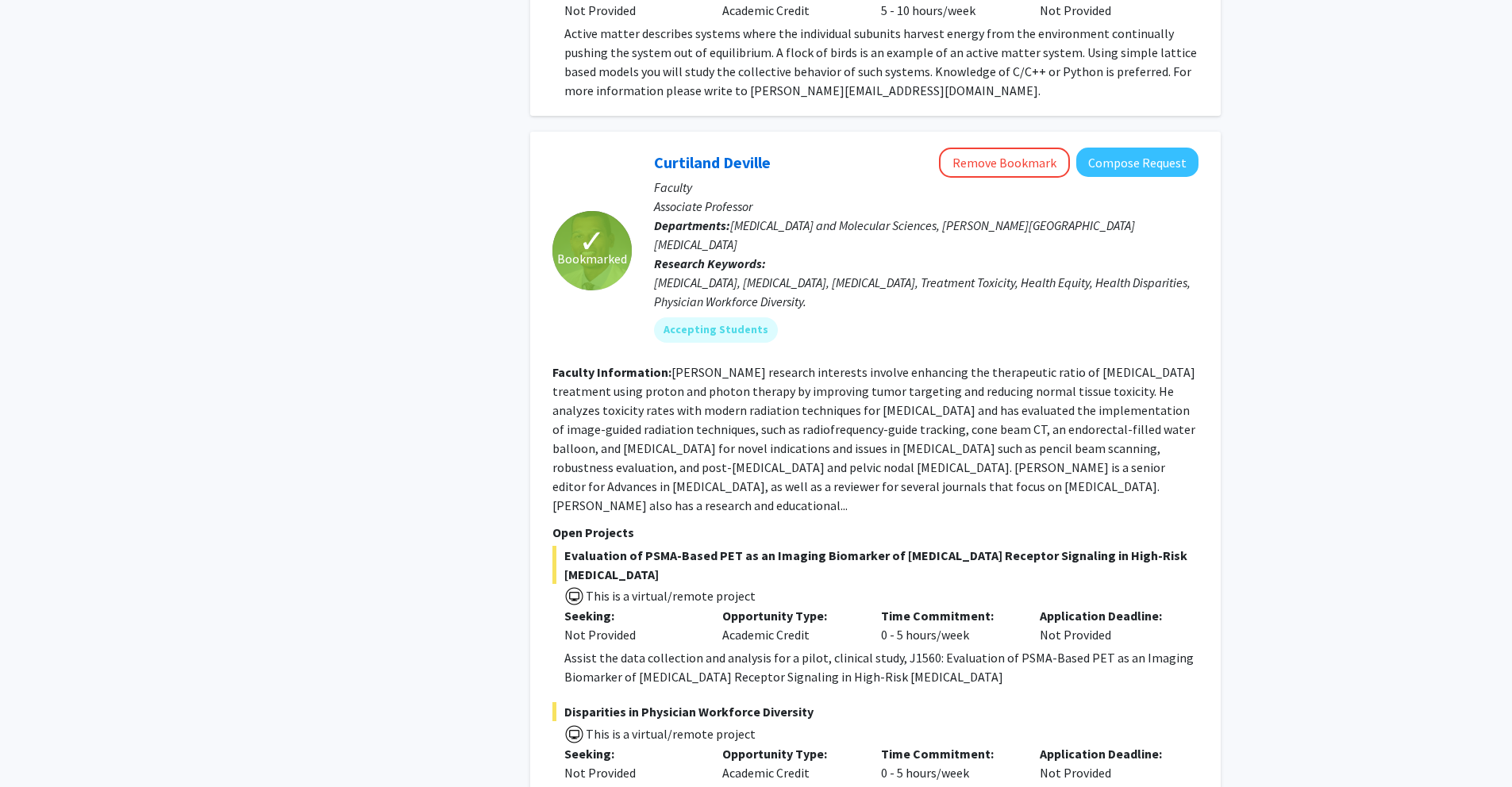 This screenshot has height=787, width=1512. What do you see at coordinates (875, 532) in the screenshot?
I see `p: Open Projects` at bounding box center [875, 532].